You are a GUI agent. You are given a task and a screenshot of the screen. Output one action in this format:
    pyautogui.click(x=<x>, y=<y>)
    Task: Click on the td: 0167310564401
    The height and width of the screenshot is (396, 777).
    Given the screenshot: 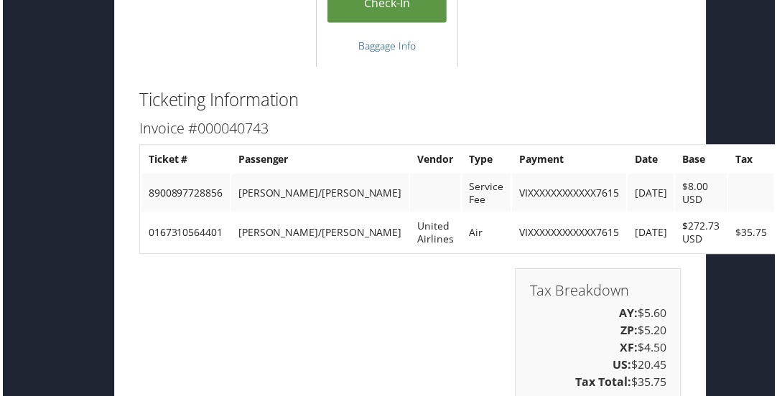 What is the action you would take?
    pyautogui.click(x=184, y=235)
    